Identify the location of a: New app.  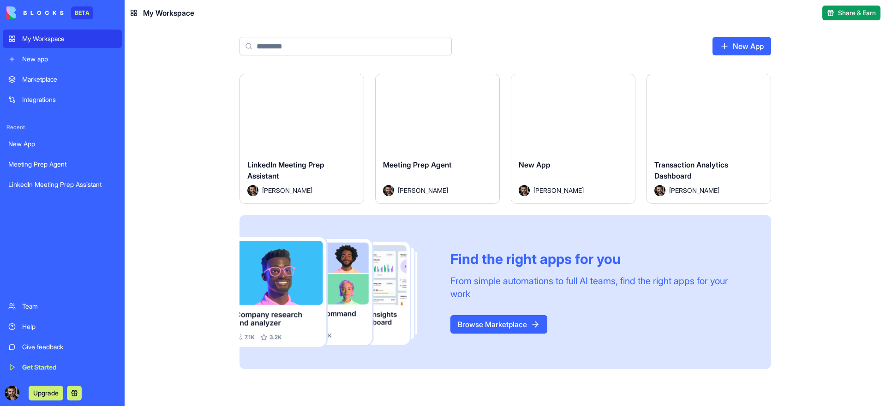
(62, 59).